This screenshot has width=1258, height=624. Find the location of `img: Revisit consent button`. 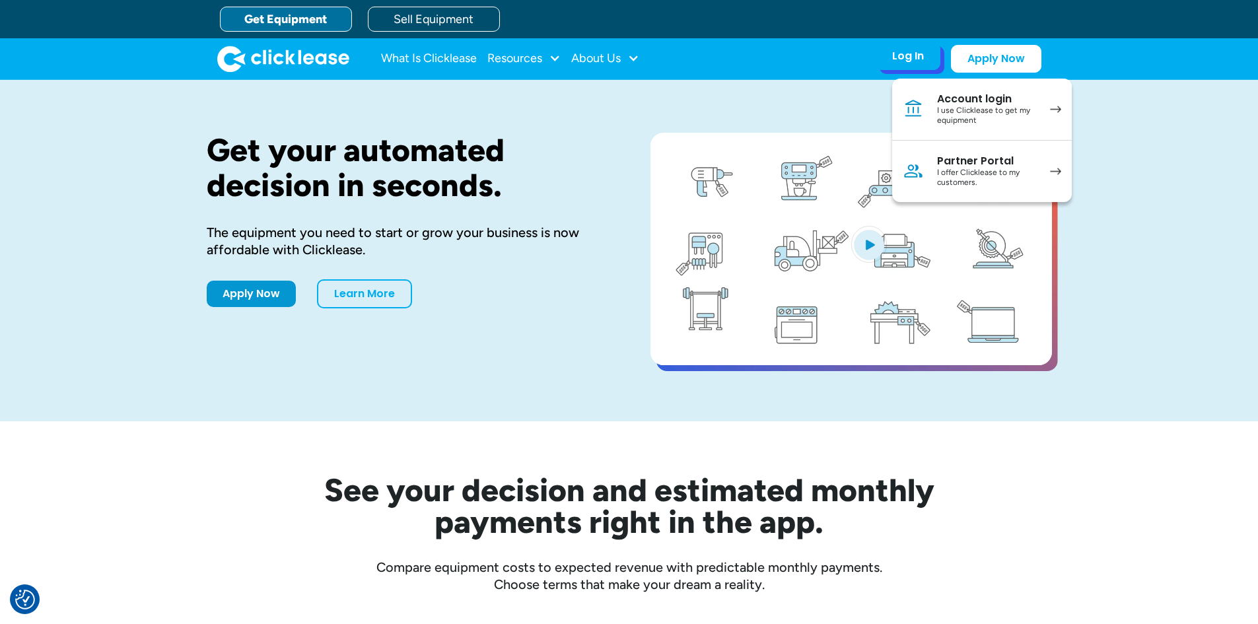

img: Revisit consent button is located at coordinates (25, 600).